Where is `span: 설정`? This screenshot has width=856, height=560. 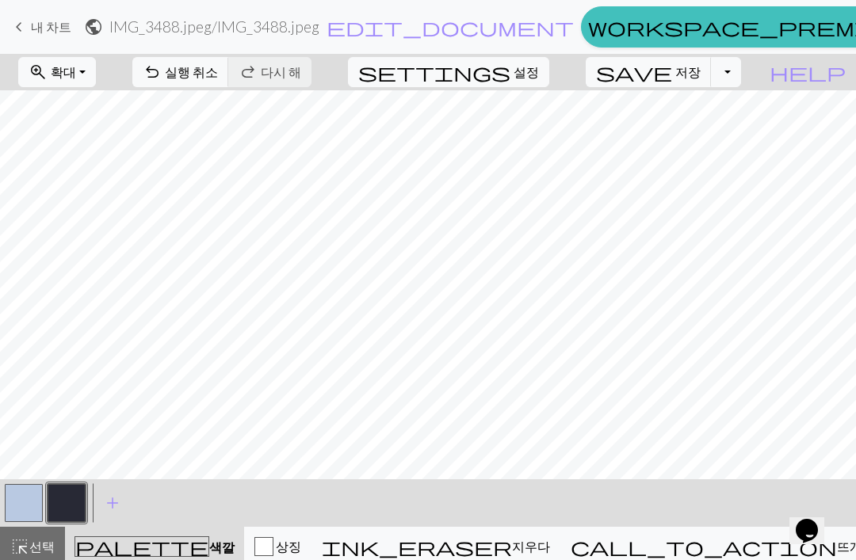
span: 설정 is located at coordinates (526, 72).